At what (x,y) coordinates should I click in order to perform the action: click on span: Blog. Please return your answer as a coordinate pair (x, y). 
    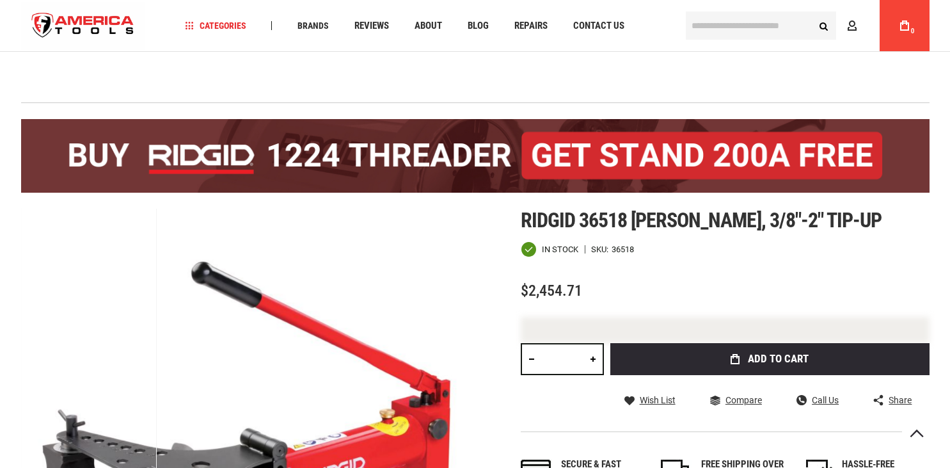
    Looking at the image, I should click on (478, 26).